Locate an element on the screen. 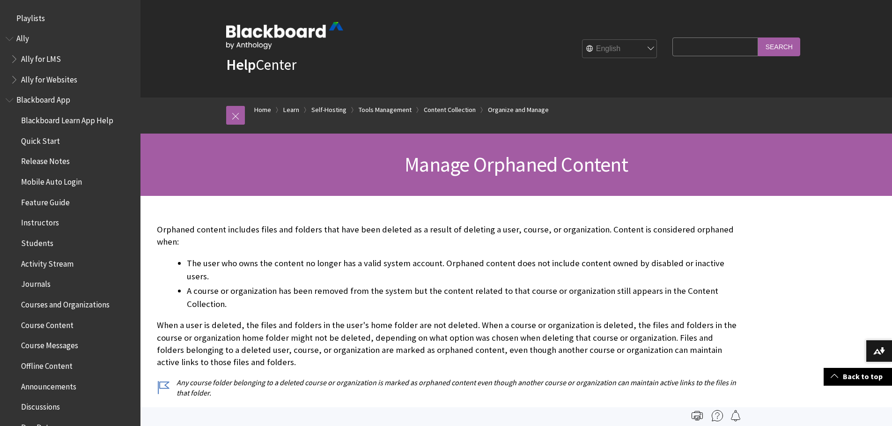 The image size is (892, 426). span: Discussions is located at coordinates (40, 405).